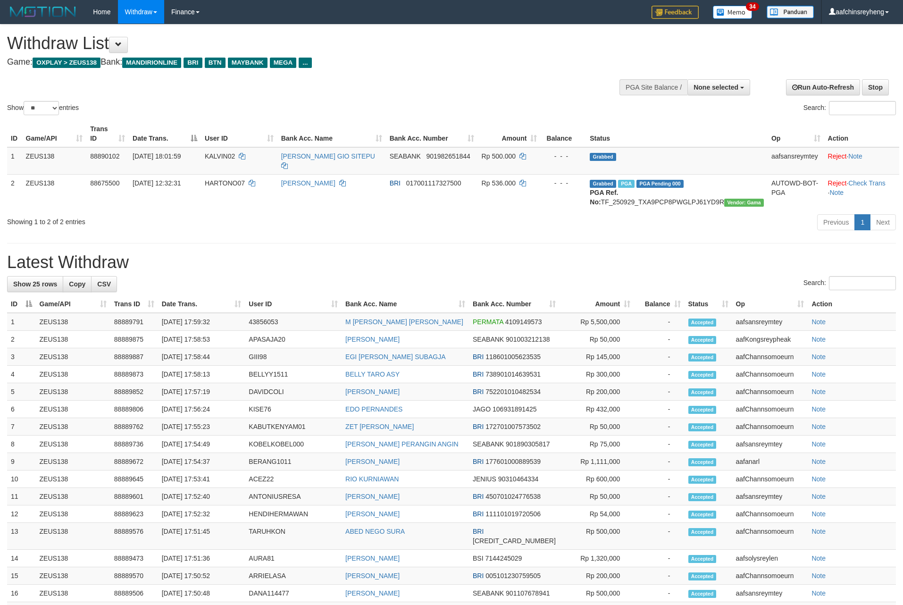 The image size is (903, 605). Describe the element at coordinates (732, 12) in the screenshot. I see `img: Button%20Memo.svg` at that location.